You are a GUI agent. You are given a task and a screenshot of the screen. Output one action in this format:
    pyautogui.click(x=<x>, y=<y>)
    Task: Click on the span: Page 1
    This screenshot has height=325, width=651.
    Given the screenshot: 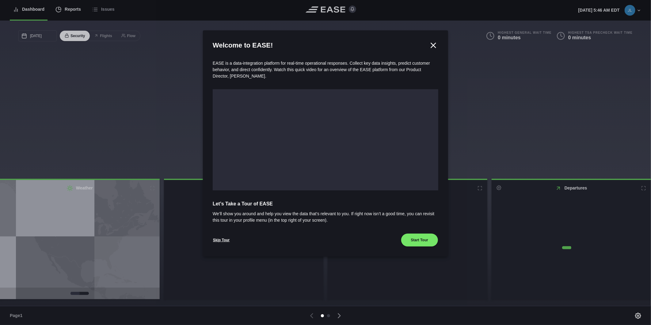 What is the action you would take?
    pyautogui.click(x=17, y=315)
    